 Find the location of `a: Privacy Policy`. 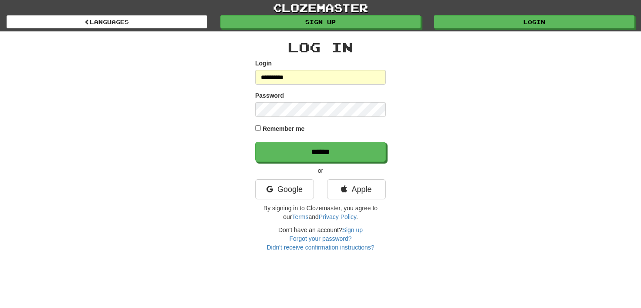

a: Privacy Policy is located at coordinates (338, 217).